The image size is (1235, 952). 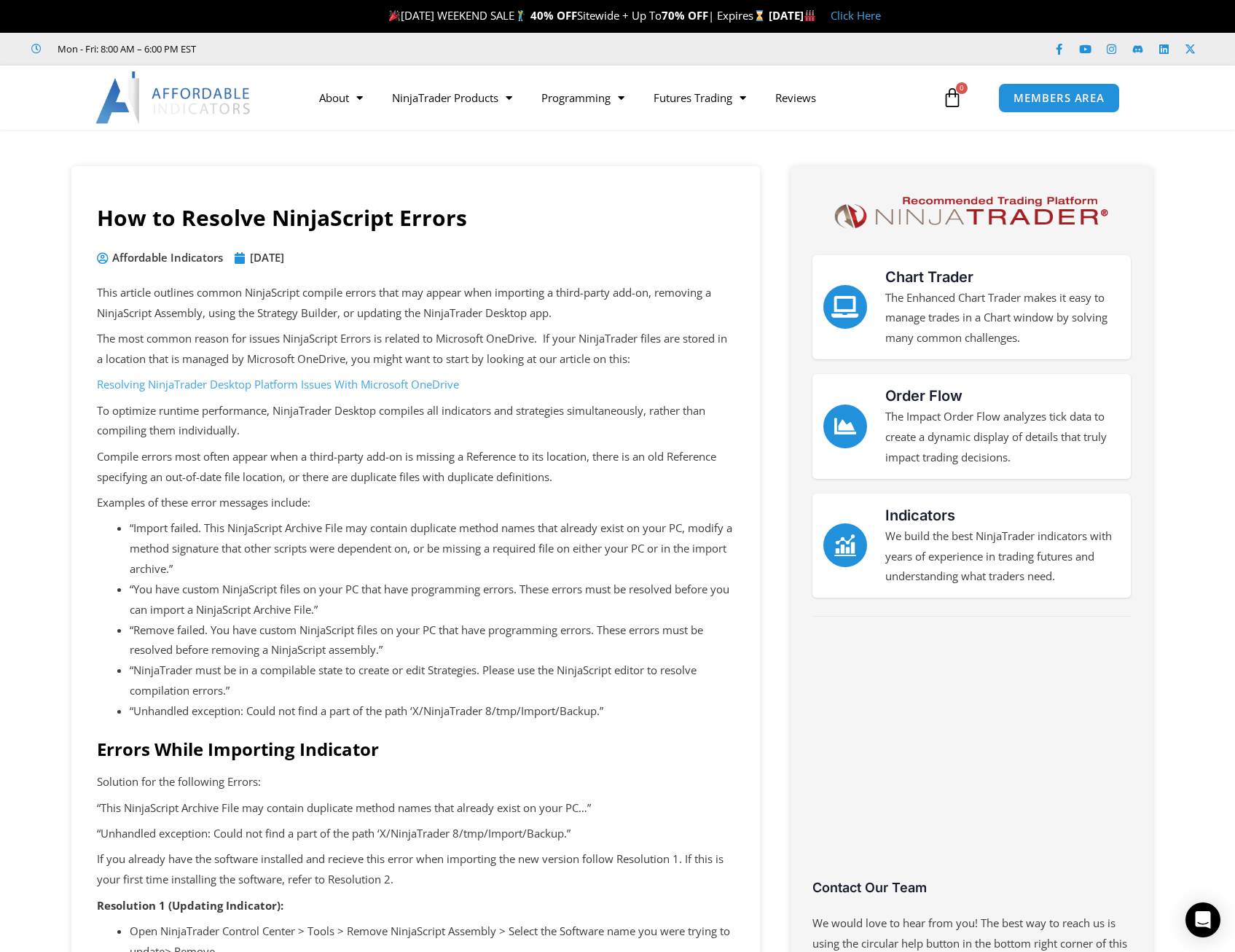 I want to click on span: Mon - Fri: 8:00 AM – 6:00 PM EST, so click(x=125, y=49).